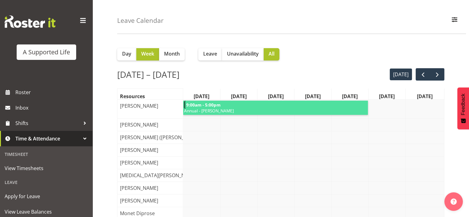  What do you see at coordinates (46, 168) in the screenshot?
I see `a: View Timesheets` at bounding box center [46, 168].